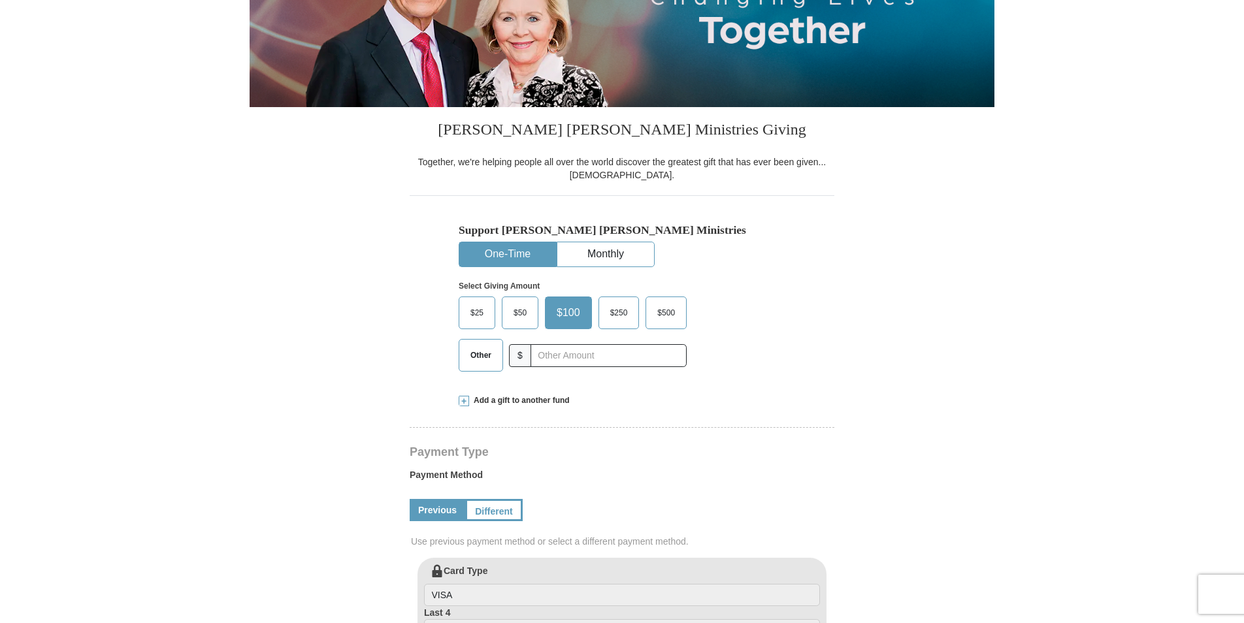 Image resolution: width=1244 pixels, height=623 pixels. What do you see at coordinates (622, 595) in the screenshot?
I see `input: Card Type` at bounding box center [622, 595].